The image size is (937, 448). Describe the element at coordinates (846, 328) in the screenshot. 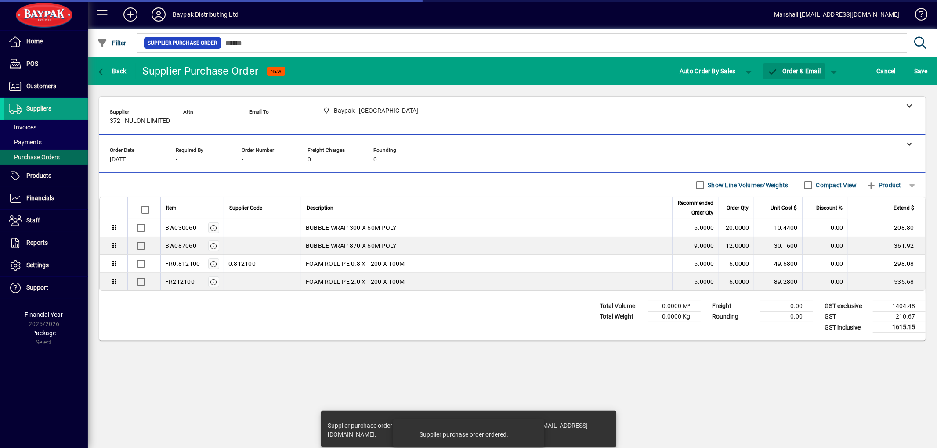

I see `td: GST inclusive` at that location.